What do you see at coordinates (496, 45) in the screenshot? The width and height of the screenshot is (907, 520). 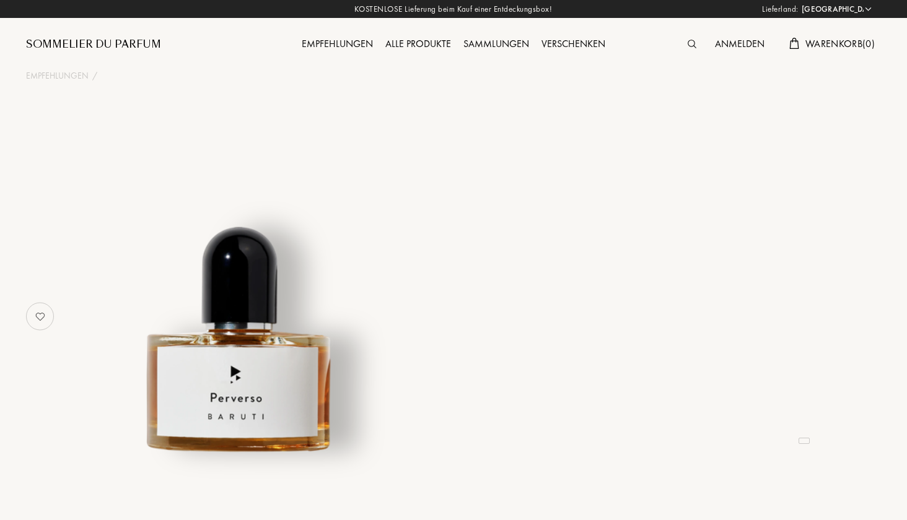 I see `div: Sammlungen` at bounding box center [496, 45].